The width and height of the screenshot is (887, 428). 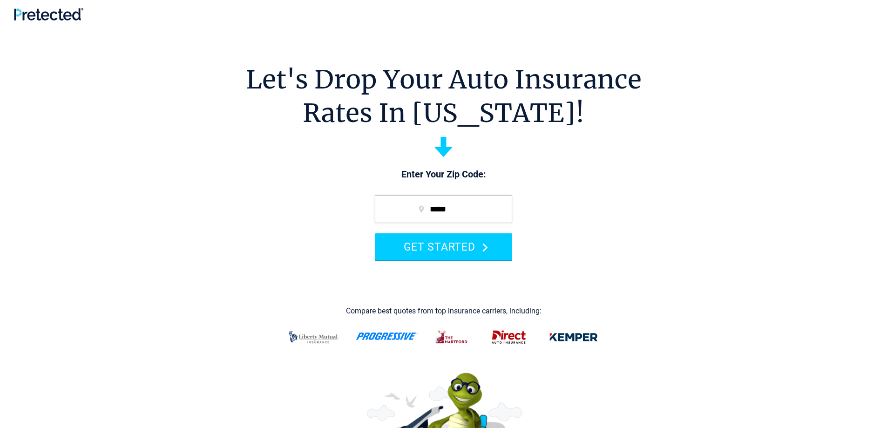 What do you see at coordinates (314, 337) in the screenshot?
I see `img: liberty` at bounding box center [314, 337].